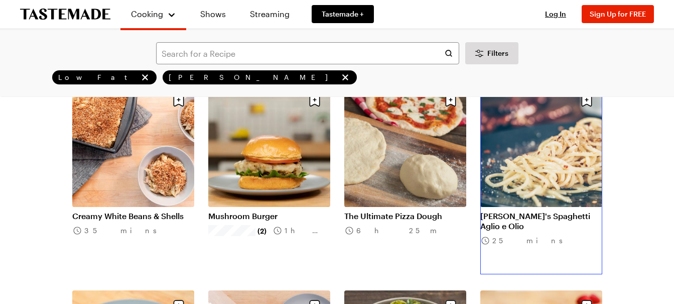  I want to click on a: The Ultimate Pizza Dough, so click(405, 216).